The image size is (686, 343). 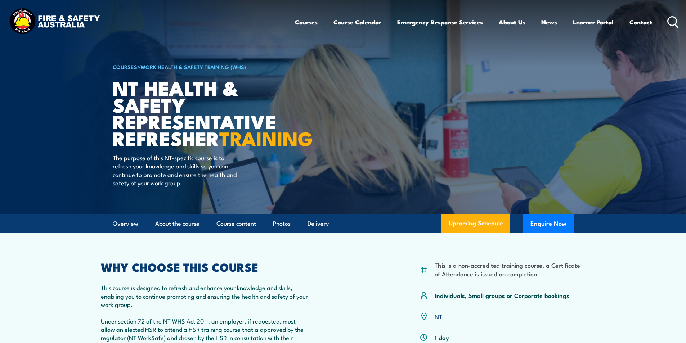 What do you see at coordinates (502, 295) in the screenshot?
I see `p: Individuals, Small groups or Corporate bookings` at bounding box center [502, 295].